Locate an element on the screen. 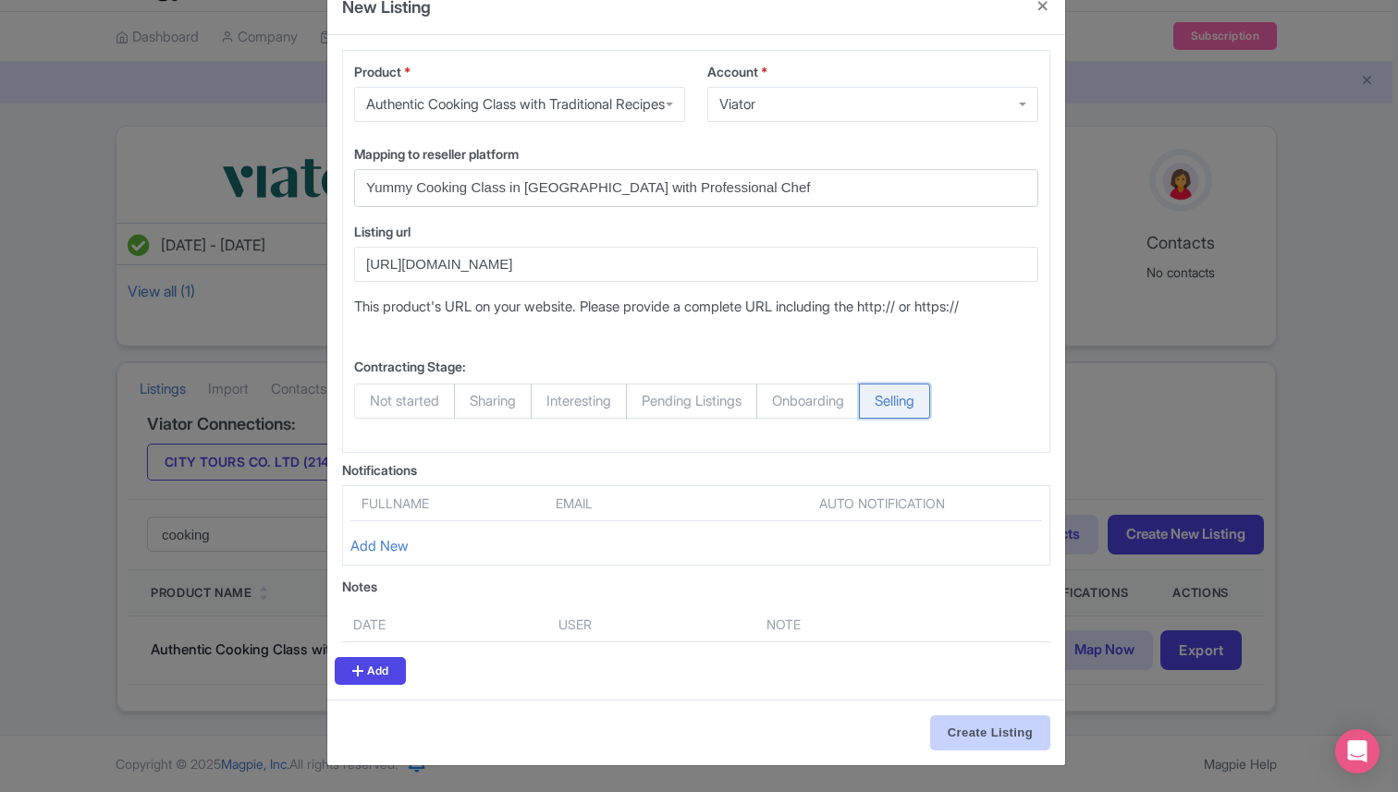  a: Add is located at coordinates (370, 671).